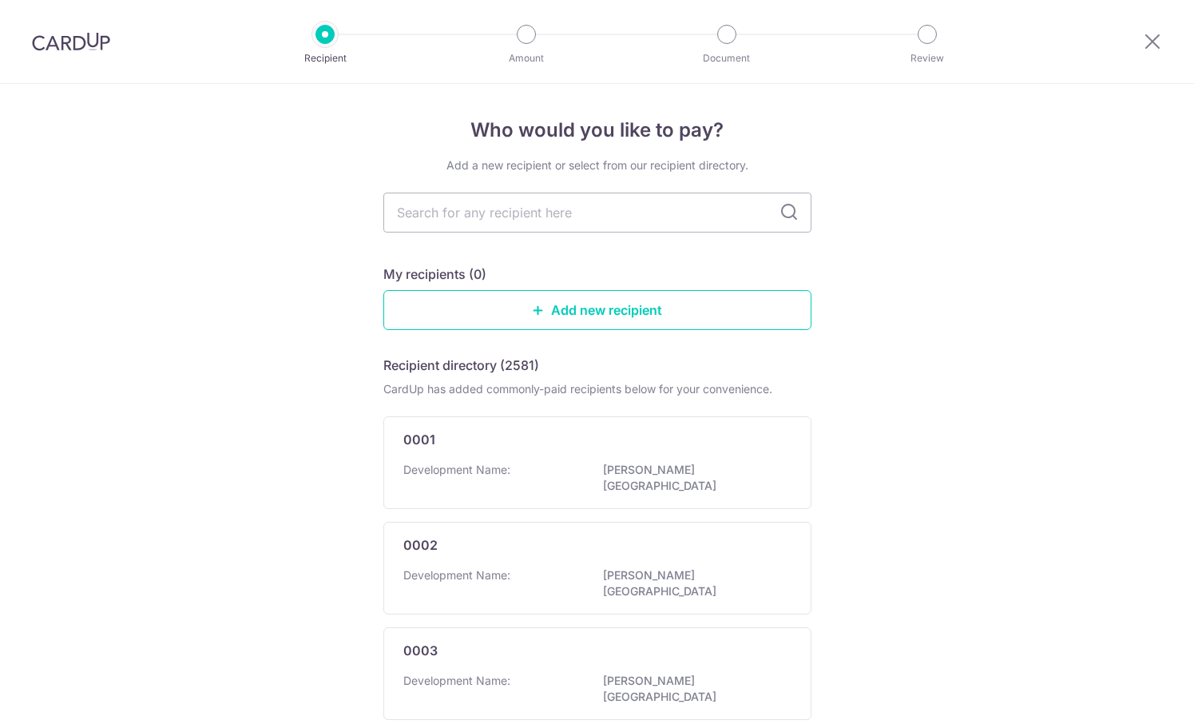 Image resolution: width=1194 pixels, height=724 pixels. What do you see at coordinates (435, 274) in the screenshot?
I see `h5: My recipients (0)` at bounding box center [435, 274].